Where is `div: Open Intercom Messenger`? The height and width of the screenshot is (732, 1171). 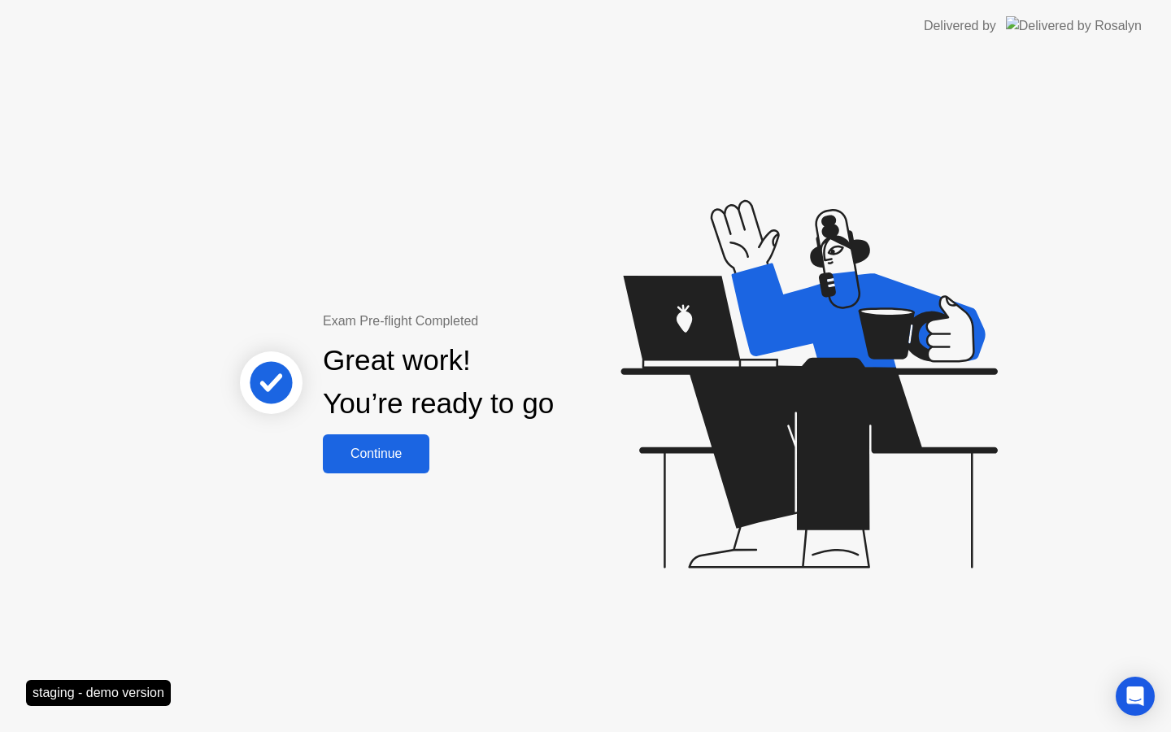
div: Open Intercom Messenger is located at coordinates (1135, 696).